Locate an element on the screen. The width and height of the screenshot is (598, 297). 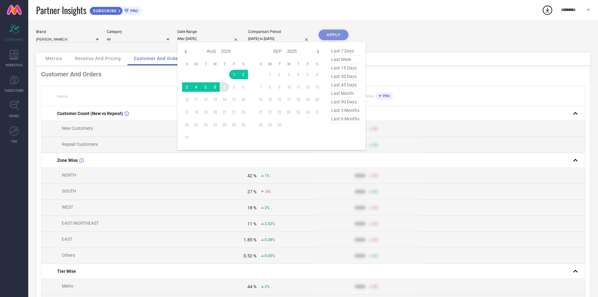
div: 44 % is located at coordinates (252, 286).